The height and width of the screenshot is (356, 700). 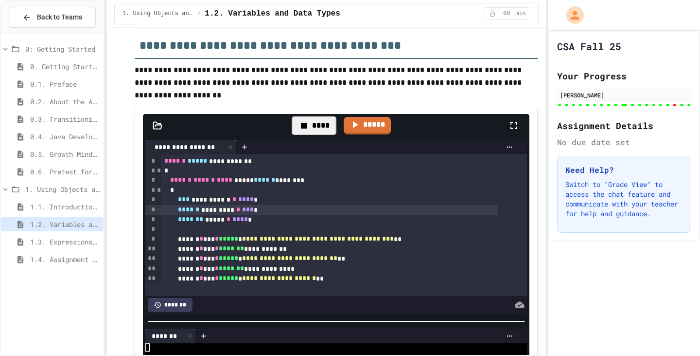 I want to click on span: 0.2. About the AP CSA Exam, so click(x=65, y=101).